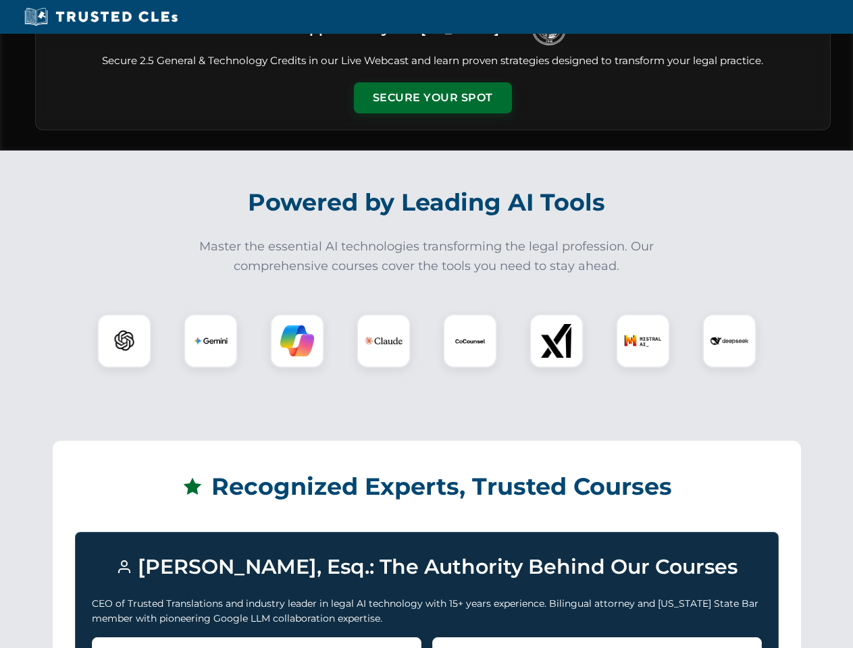  I want to click on div: DeepSeek, so click(729, 341).